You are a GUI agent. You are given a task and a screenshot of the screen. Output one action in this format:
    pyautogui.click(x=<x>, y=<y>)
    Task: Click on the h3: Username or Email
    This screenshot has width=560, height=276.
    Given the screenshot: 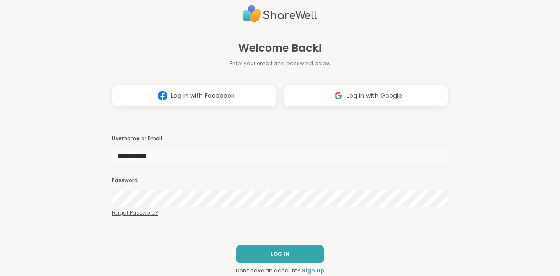 What is the action you would take?
    pyautogui.click(x=280, y=139)
    